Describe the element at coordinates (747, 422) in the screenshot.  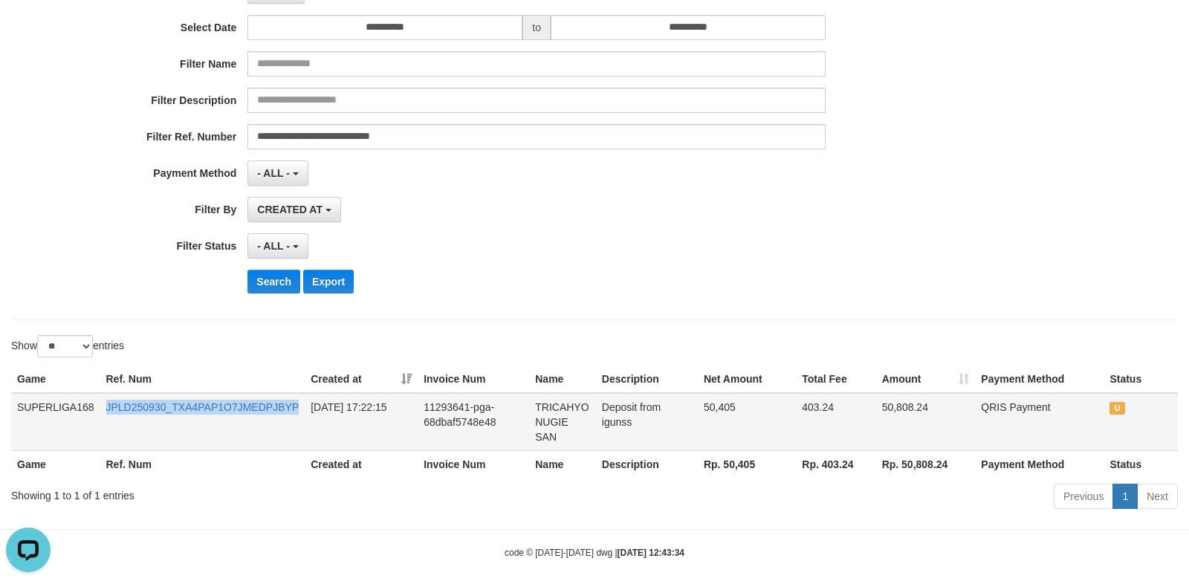
I see `td: 50,405` at that location.